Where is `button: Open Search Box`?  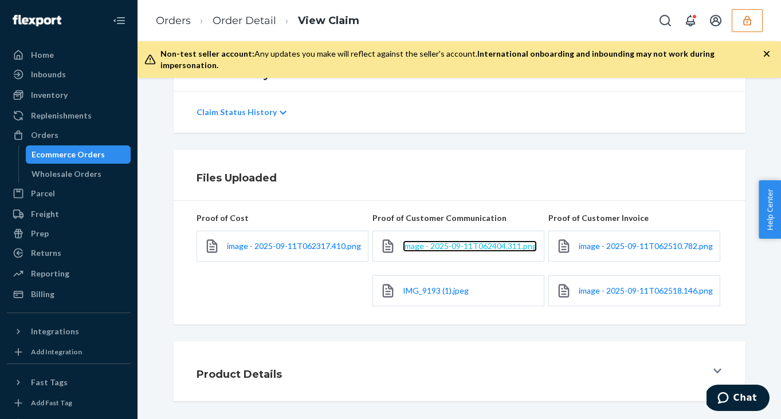 button: Open Search Box is located at coordinates (665, 21).